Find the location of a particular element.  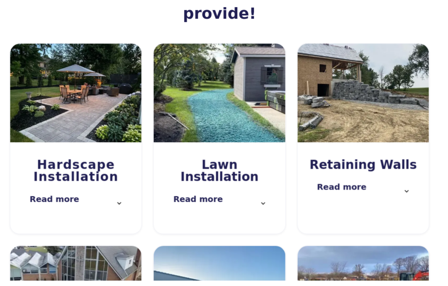

img: Retaining walls for safety and decoration. is located at coordinates (370, 94).